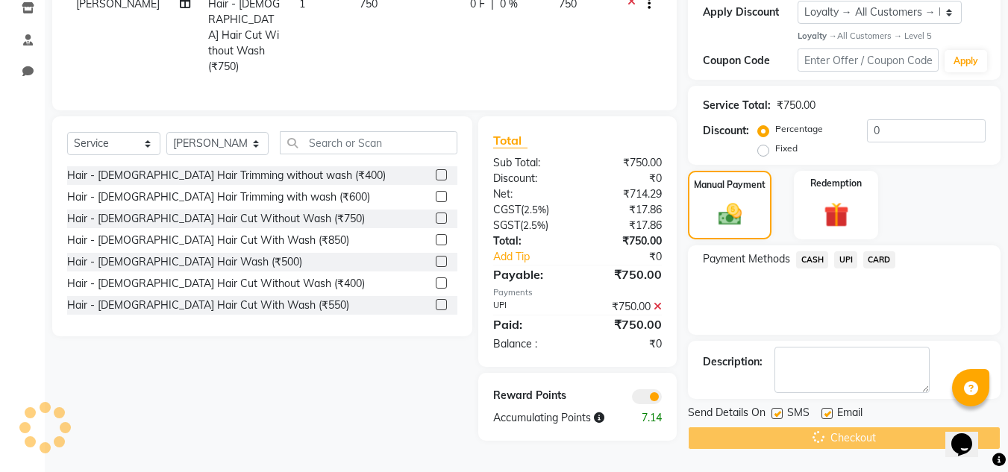 Image resolution: width=1008 pixels, height=472 pixels. What do you see at coordinates (554, 418) in the screenshot?
I see `div: Accumulating Points` at bounding box center [554, 418].